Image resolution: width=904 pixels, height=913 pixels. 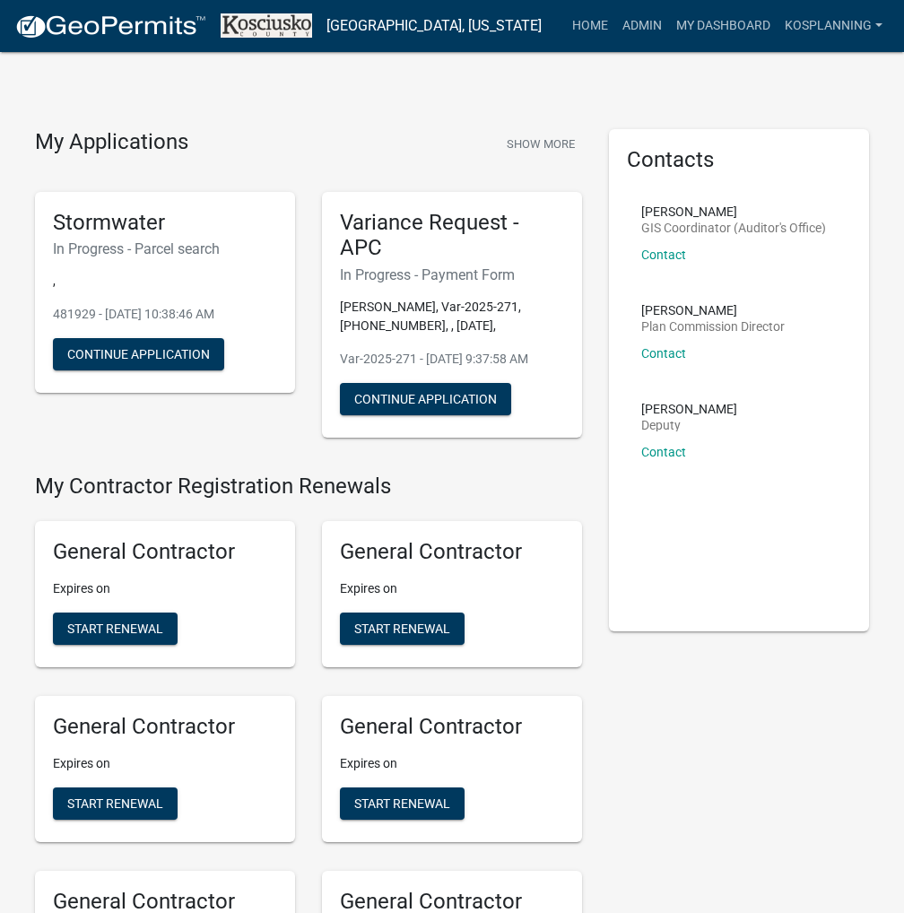 I want to click on a: Admin, so click(x=642, y=26).